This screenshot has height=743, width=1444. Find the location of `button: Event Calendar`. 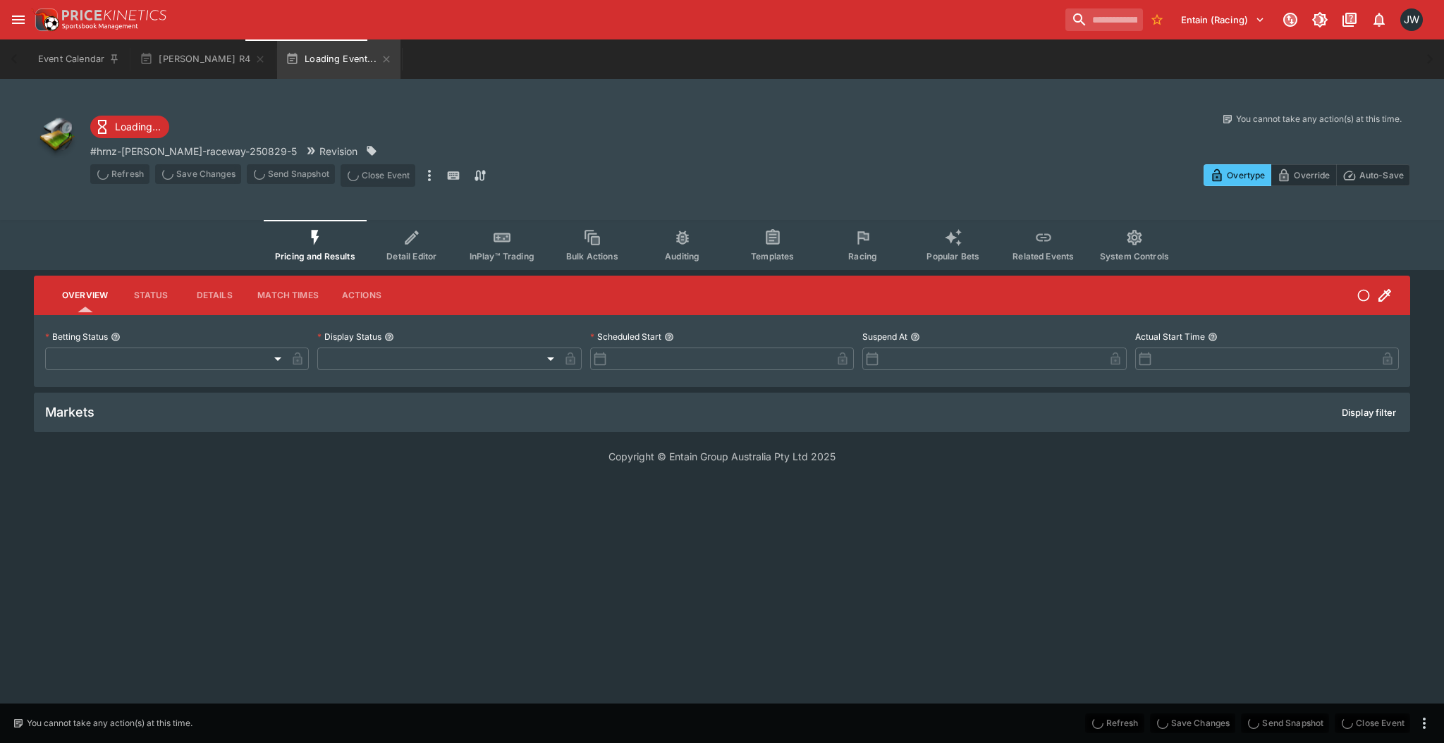

button: Event Calendar is located at coordinates (79, 59).